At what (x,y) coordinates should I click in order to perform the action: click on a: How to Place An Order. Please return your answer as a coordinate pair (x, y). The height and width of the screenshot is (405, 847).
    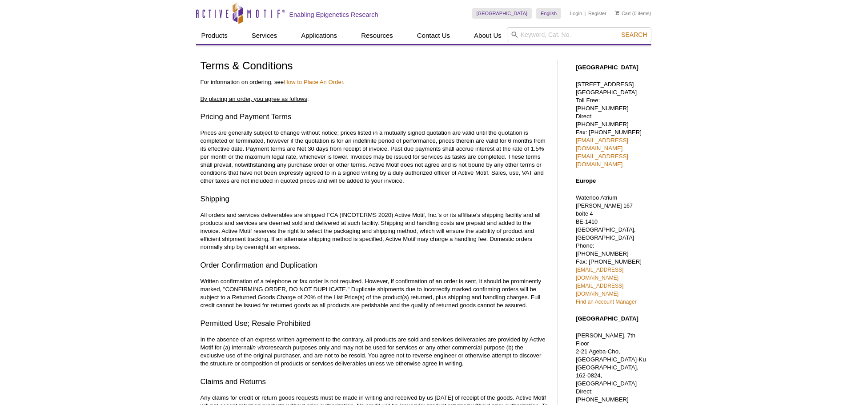
    Looking at the image, I should click on (313, 82).